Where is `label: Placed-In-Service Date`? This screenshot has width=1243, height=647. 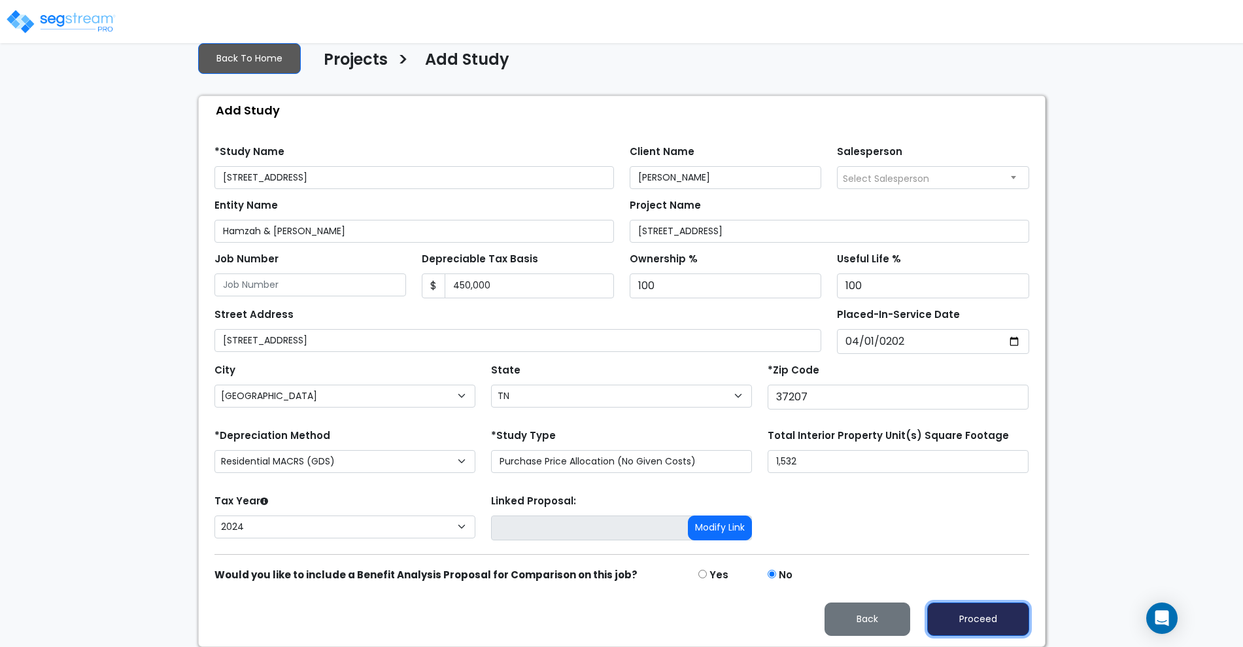 label: Placed-In-Service Date is located at coordinates (899, 315).